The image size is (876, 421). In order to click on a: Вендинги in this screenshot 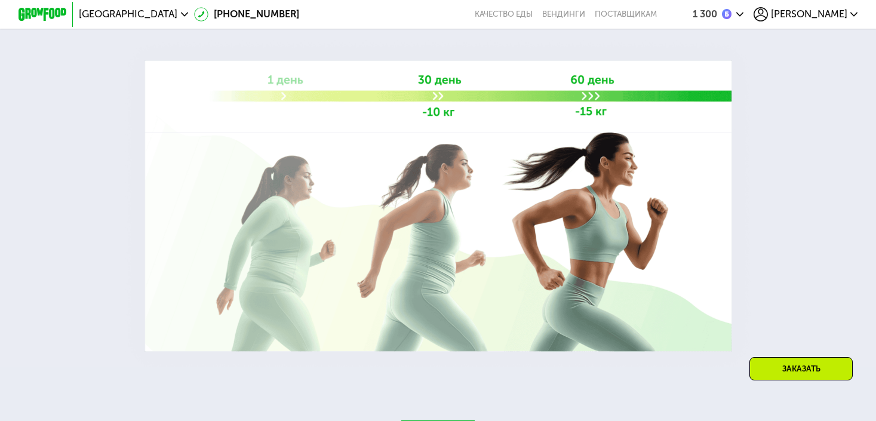, I will do `click(564, 14)`.